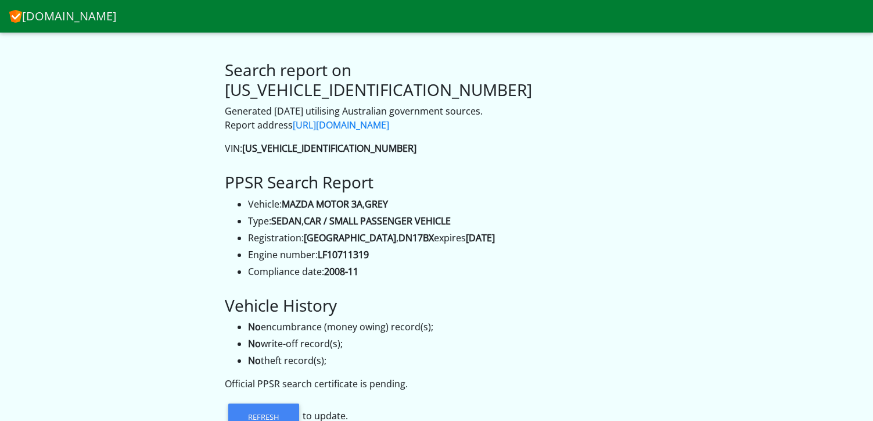  What do you see at coordinates (416, 238) in the screenshot?
I see `strong: DN17BX` at bounding box center [416, 238].